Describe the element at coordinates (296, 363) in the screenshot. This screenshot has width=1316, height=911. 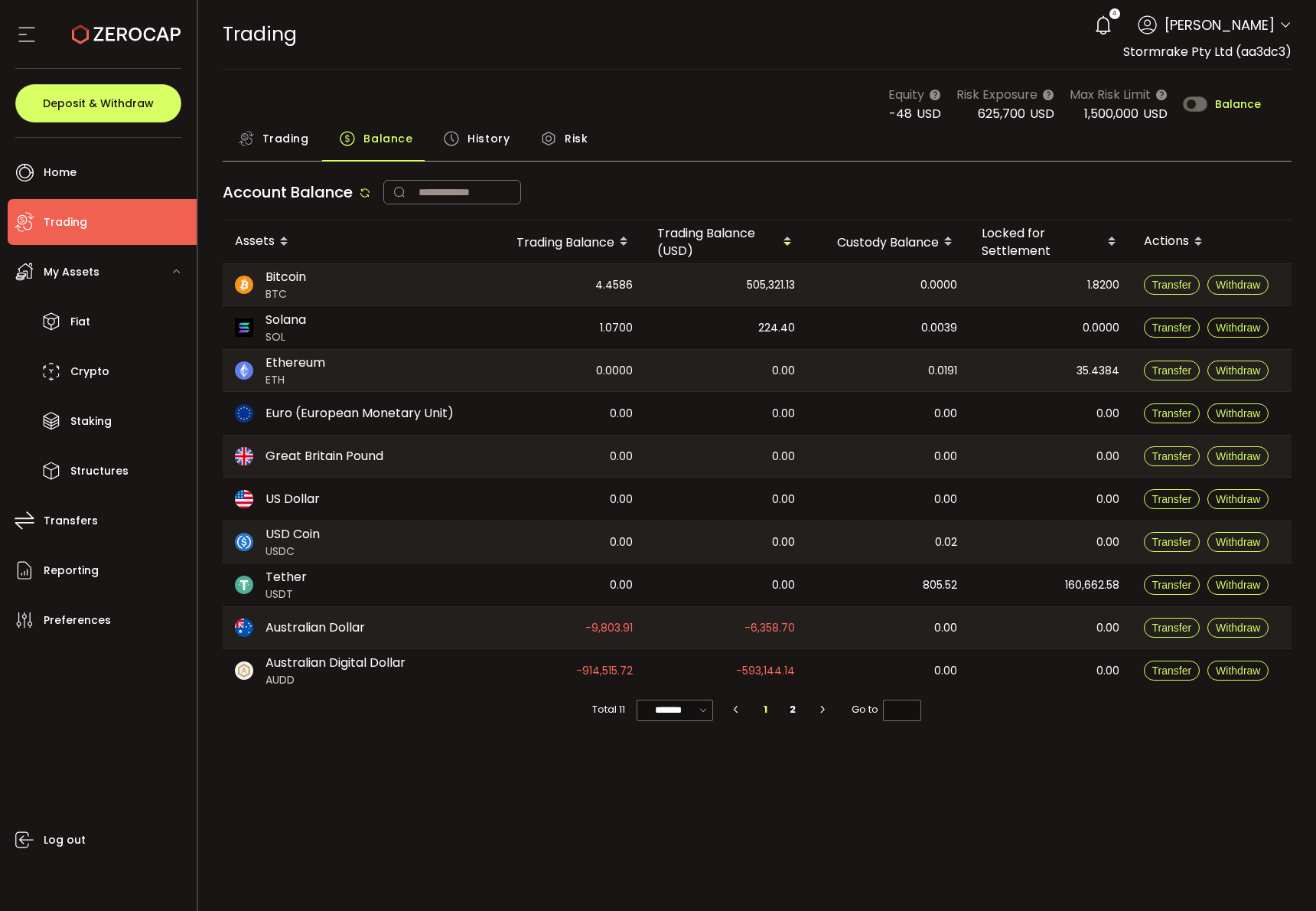
I see `span: Ethereum` at that location.